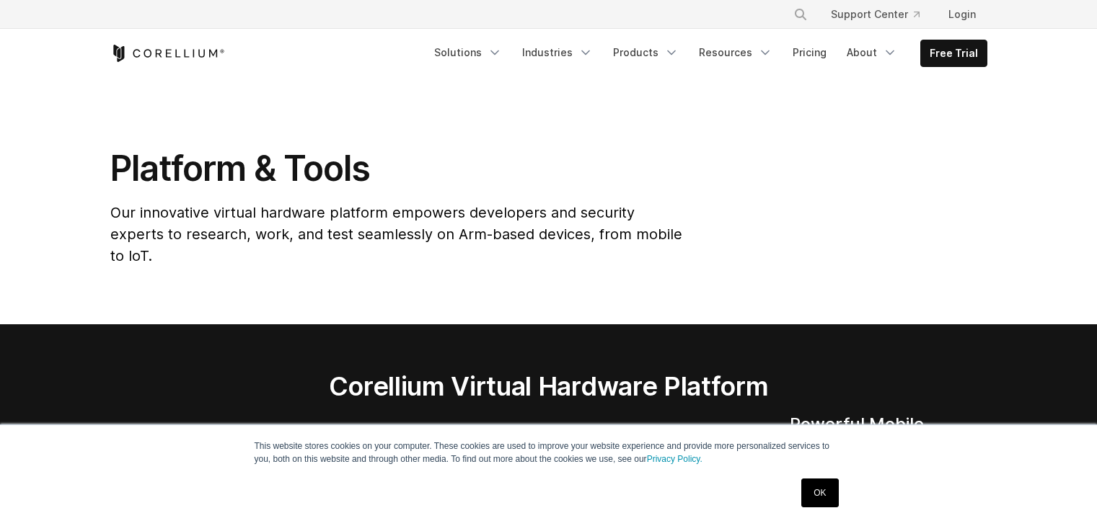 This screenshot has height=526, width=1097. Describe the element at coordinates (396, 234) in the screenshot. I see `span: Our innovative virtual hardware platform empowers developers and security experts to research, wo...` at that location.